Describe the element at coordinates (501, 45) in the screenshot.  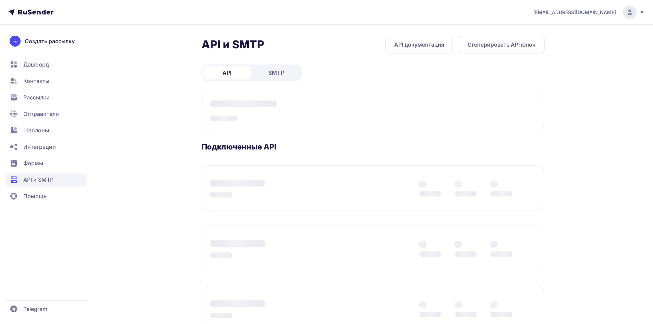
I see `button: Сгенерировать API ключ` at that location.